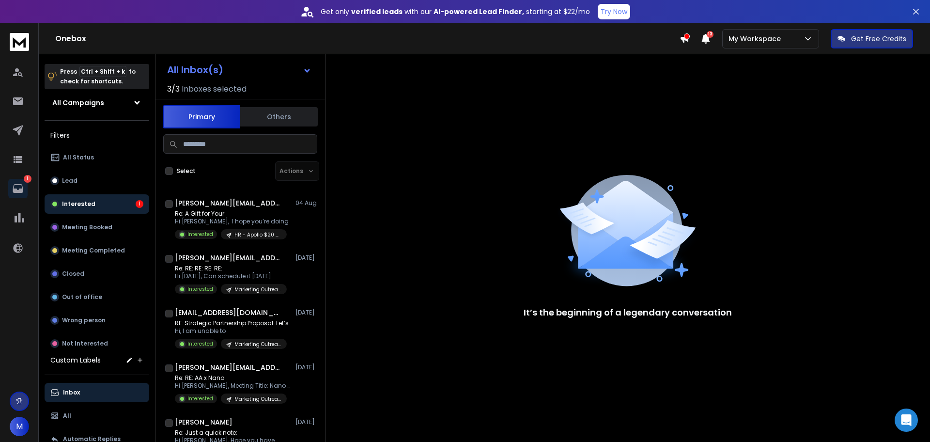 This screenshot has height=442, width=930. Describe the element at coordinates (87, 227) in the screenshot. I see `p: Meeting Booked` at that location.